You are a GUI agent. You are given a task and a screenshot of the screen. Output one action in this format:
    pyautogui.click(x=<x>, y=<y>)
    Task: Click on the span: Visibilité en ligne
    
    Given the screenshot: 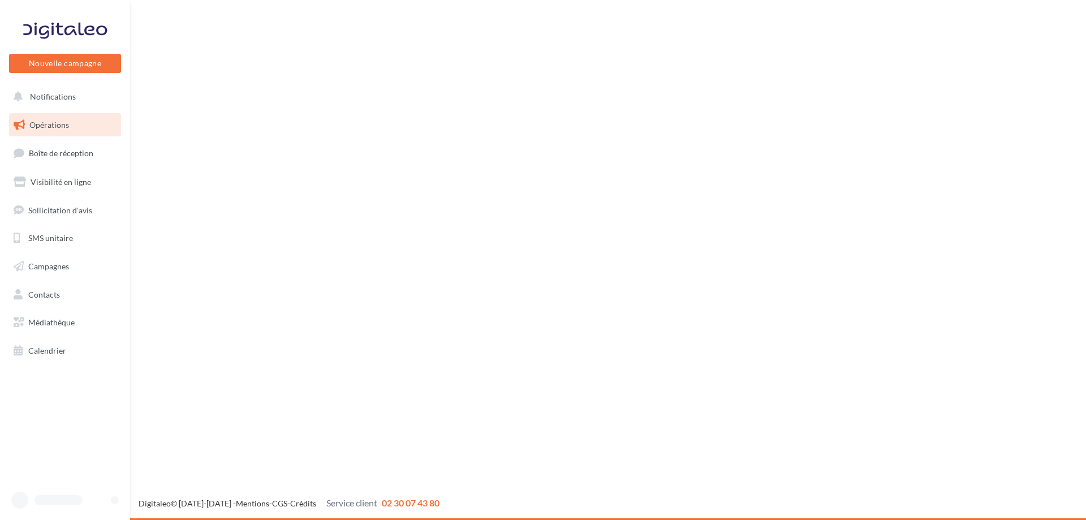 What is the action you would take?
    pyautogui.click(x=61, y=182)
    